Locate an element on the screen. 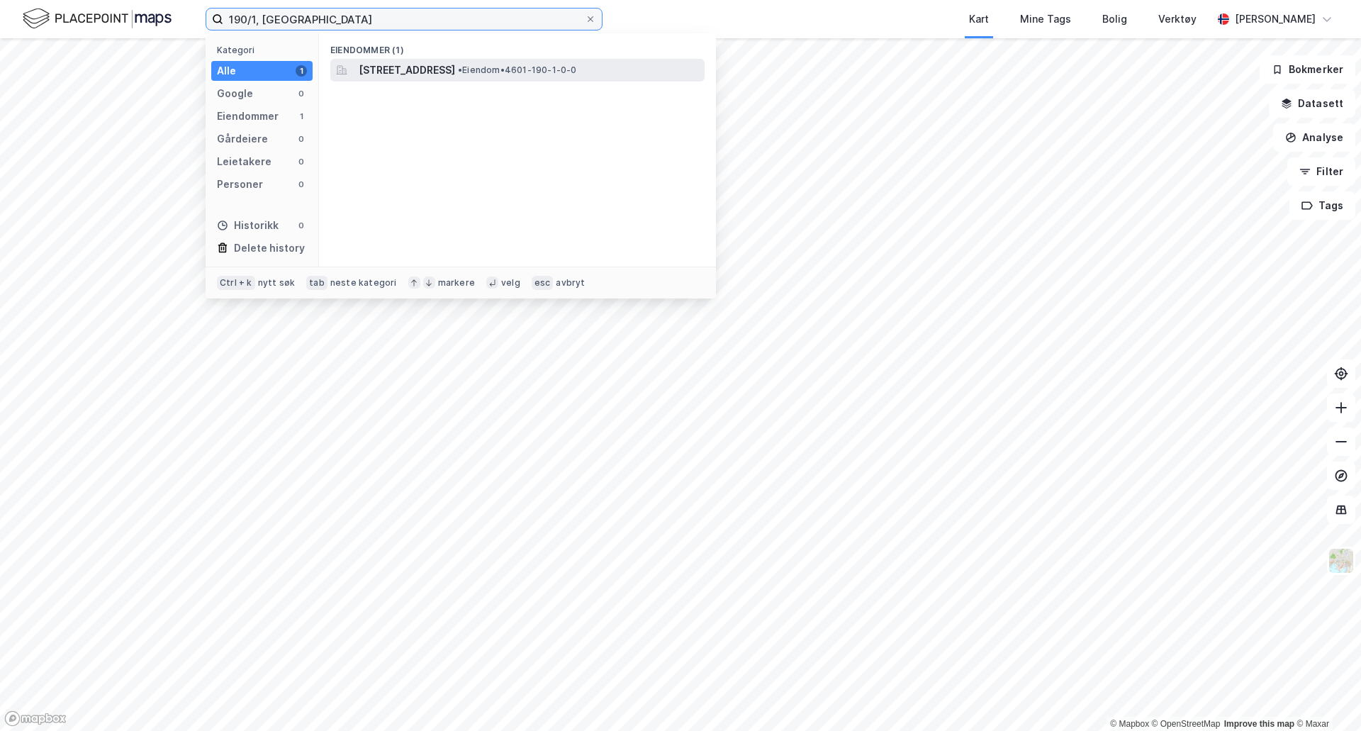 Image resolution: width=1361 pixels, height=731 pixels. button: Datasett is located at coordinates (1312, 103).